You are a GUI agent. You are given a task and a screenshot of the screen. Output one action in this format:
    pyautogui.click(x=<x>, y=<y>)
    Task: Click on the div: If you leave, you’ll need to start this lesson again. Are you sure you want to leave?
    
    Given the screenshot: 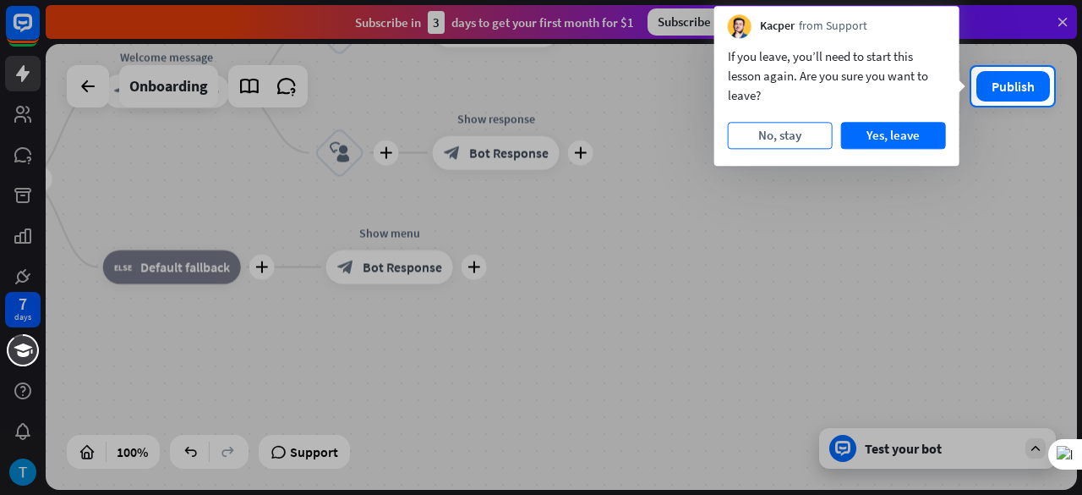 What is the action you would take?
    pyautogui.click(x=837, y=75)
    